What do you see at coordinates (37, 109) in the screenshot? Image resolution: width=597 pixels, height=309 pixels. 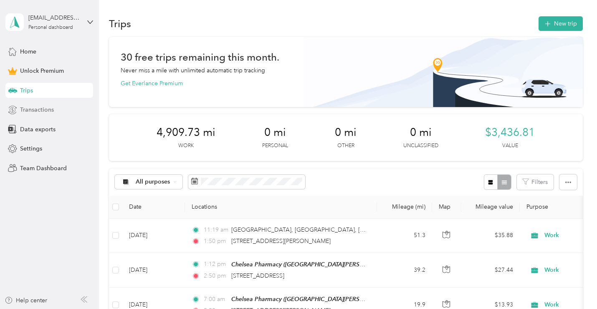 I see `span: Transactions` at bounding box center [37, 109].